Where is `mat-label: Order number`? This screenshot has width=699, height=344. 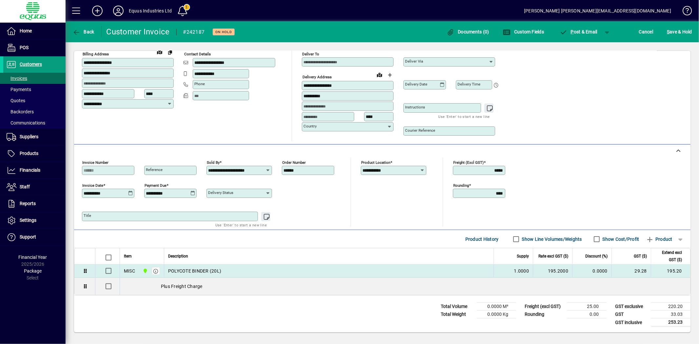
mat-label: Order number is located at coordinates (294, 162).